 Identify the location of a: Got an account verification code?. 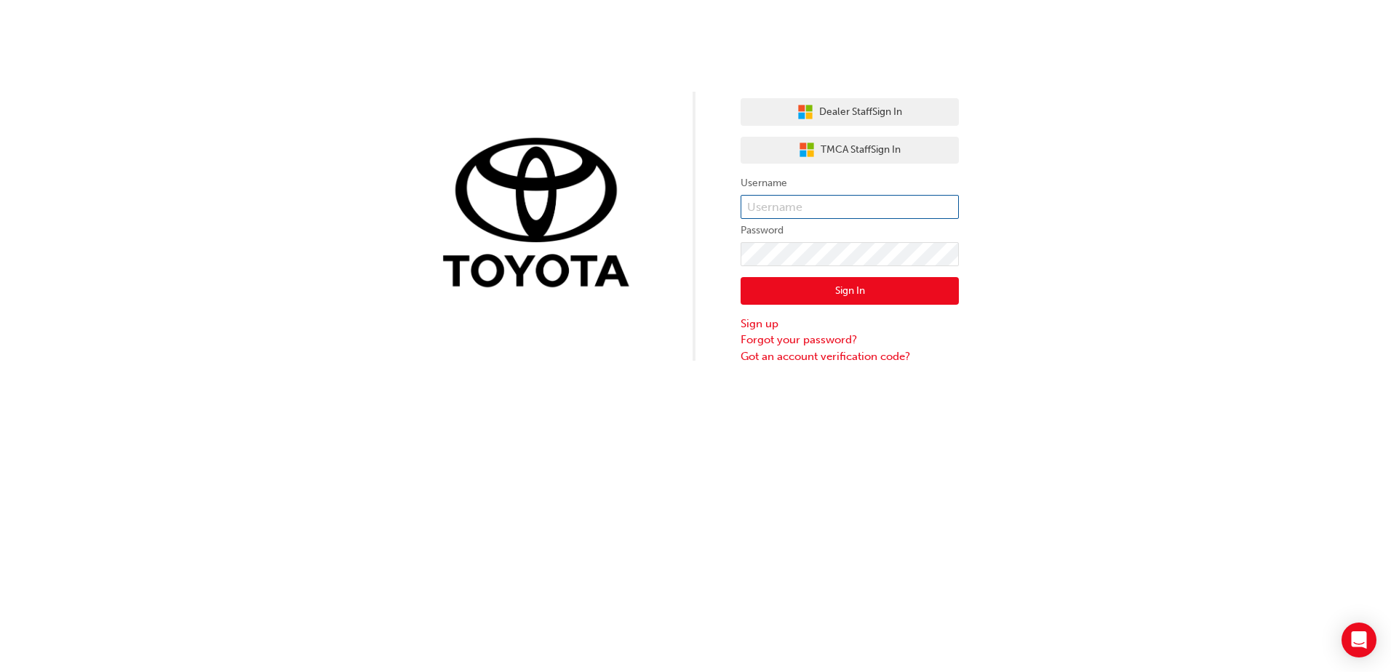
(850, 356).